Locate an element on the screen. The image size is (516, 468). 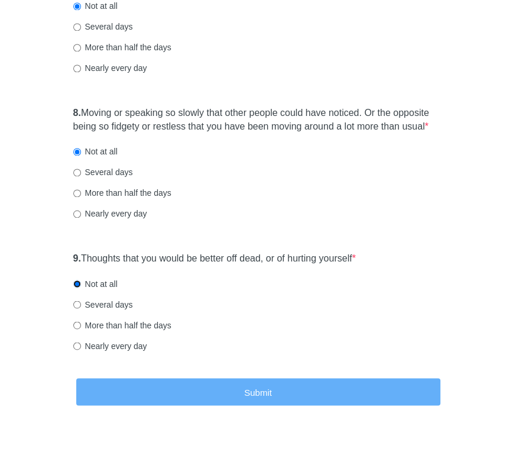
strong: 9. is located at coordinates (77, 258).